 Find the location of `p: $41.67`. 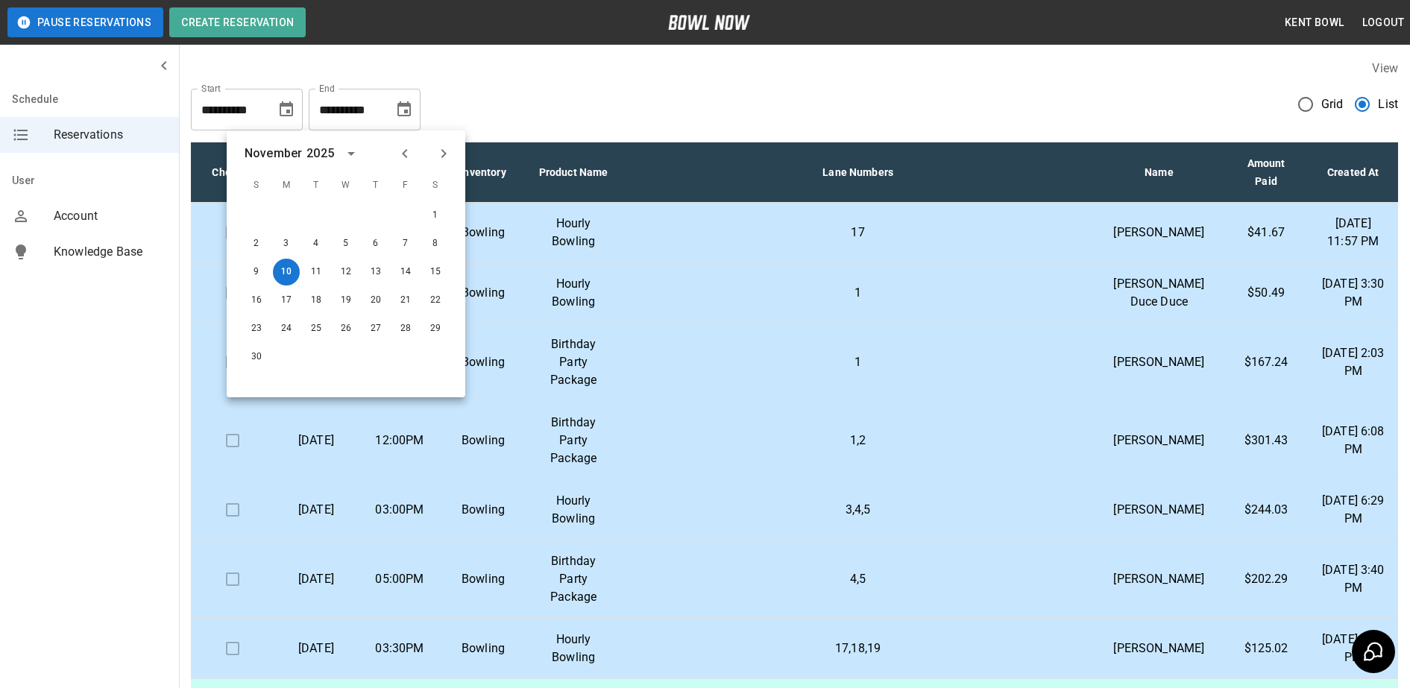

p: $41.67 is located at coordinates (1266, 233).